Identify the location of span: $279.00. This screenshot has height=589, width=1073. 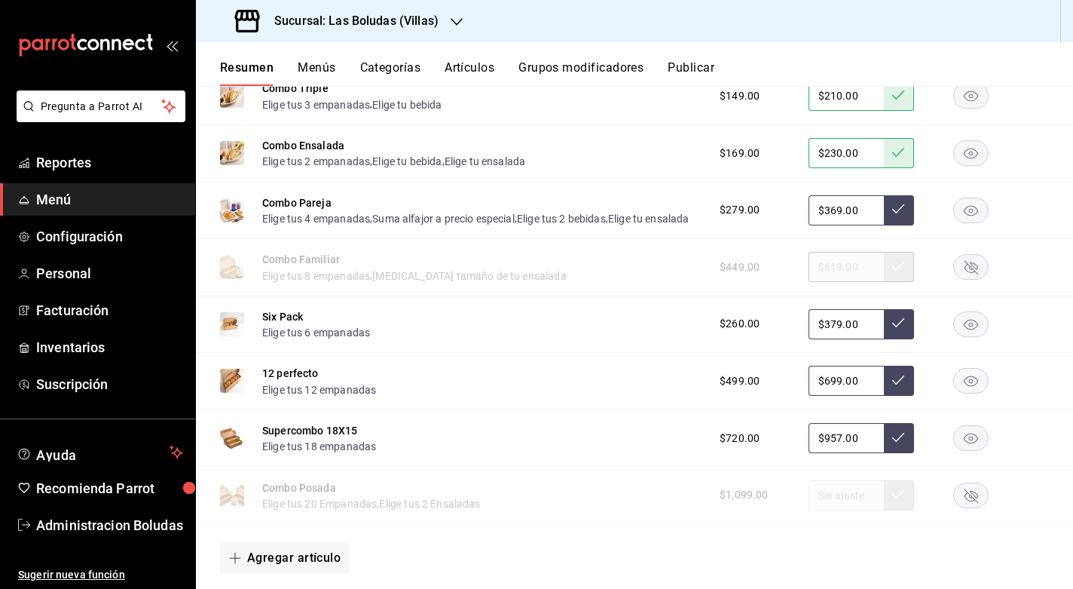
(739, 210).